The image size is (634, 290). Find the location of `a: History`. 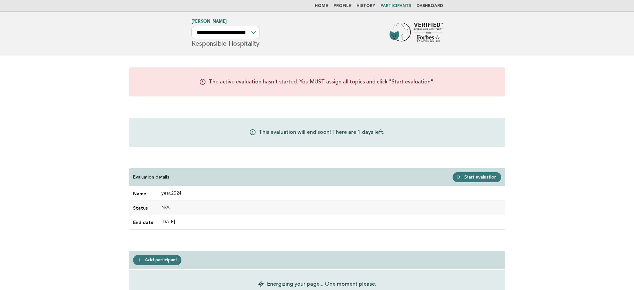

a: History is located at coordinates (366, 6).